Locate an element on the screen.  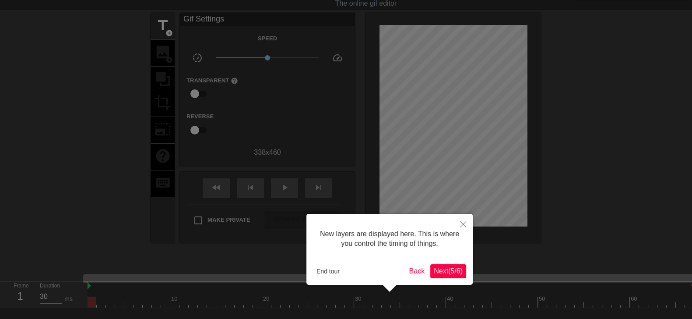
button: Close is located at coordinates (463, 224).